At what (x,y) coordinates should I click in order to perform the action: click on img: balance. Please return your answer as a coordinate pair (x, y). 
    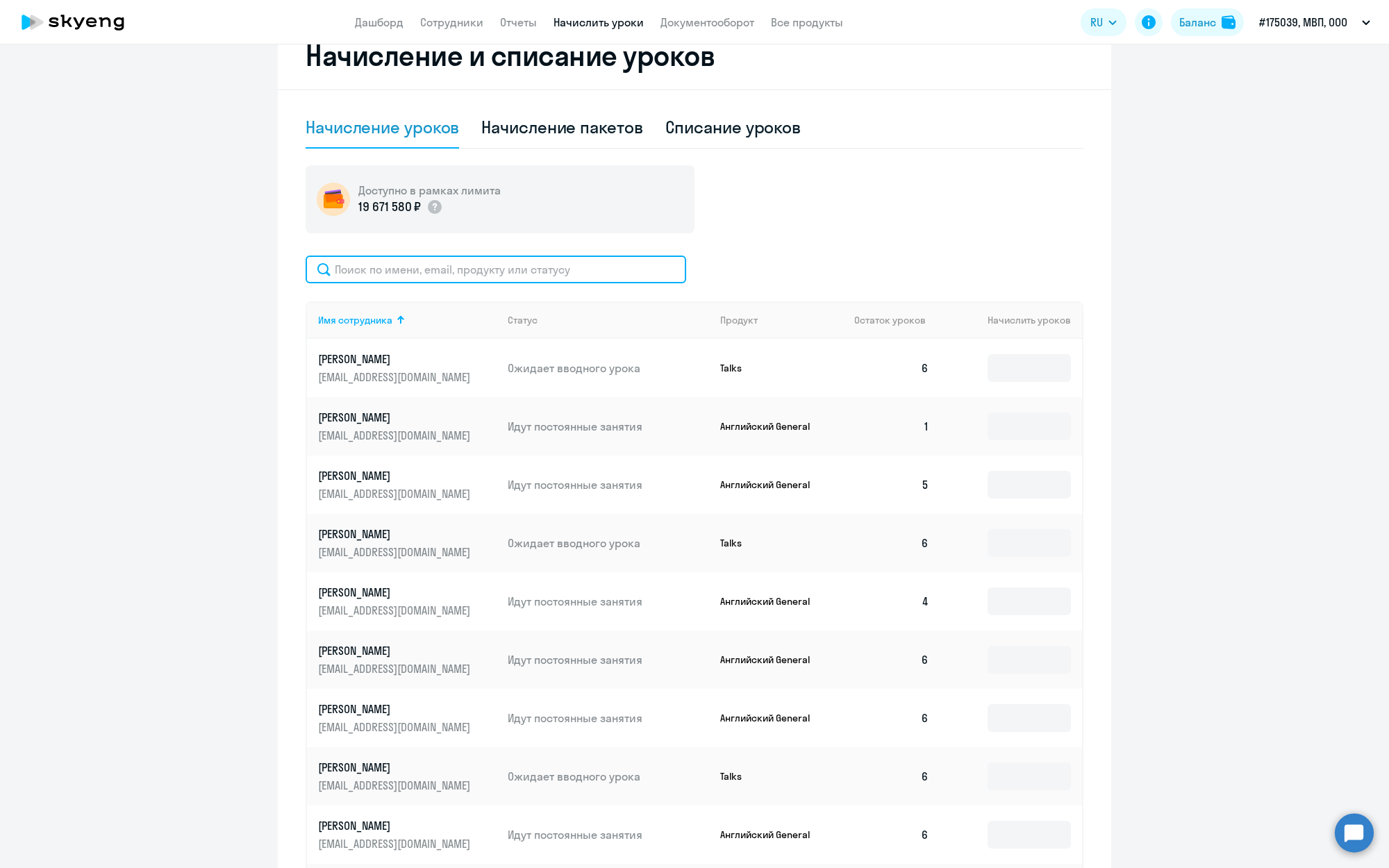
    Looking at the image, I should click on (1229, 22).